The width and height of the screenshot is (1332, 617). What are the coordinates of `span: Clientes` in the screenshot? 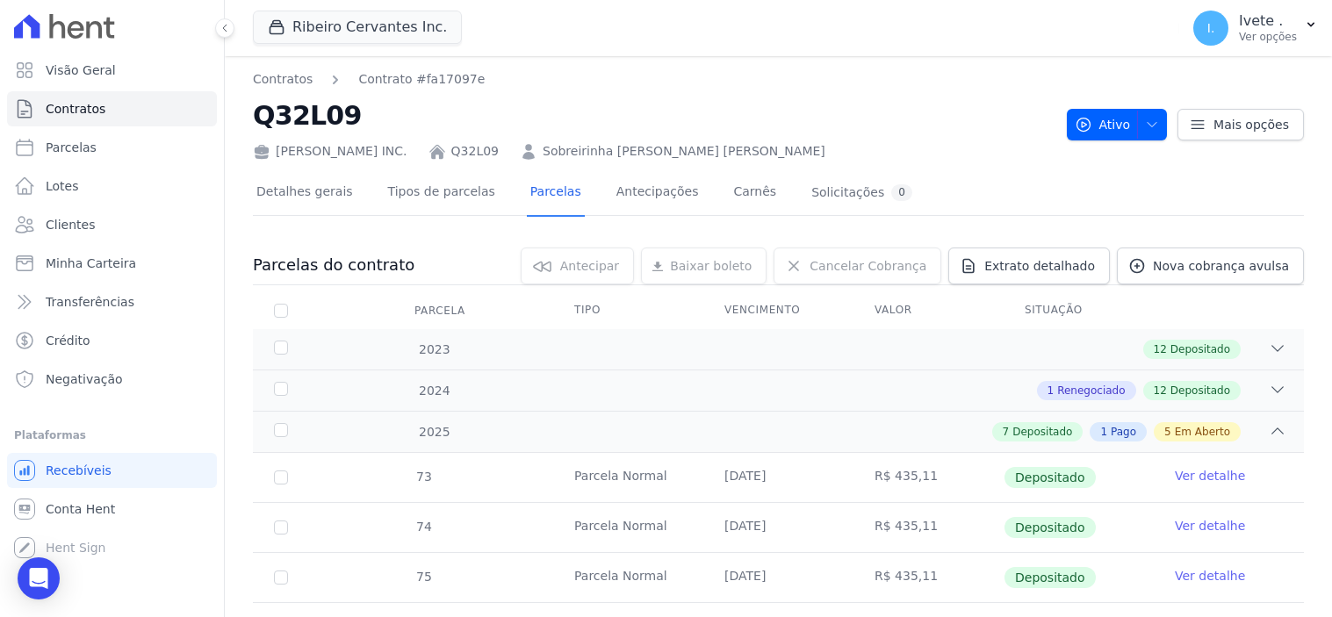 It's located at (70, 225).